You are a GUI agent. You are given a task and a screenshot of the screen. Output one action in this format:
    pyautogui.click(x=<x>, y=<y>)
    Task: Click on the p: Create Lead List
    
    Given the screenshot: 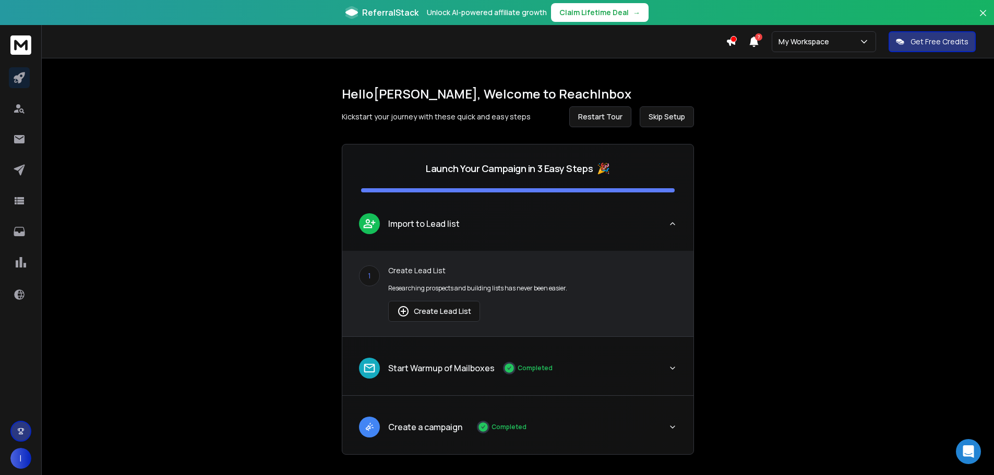 What is the action you would take?
    pyautogui.click(x=532, y=271)
    